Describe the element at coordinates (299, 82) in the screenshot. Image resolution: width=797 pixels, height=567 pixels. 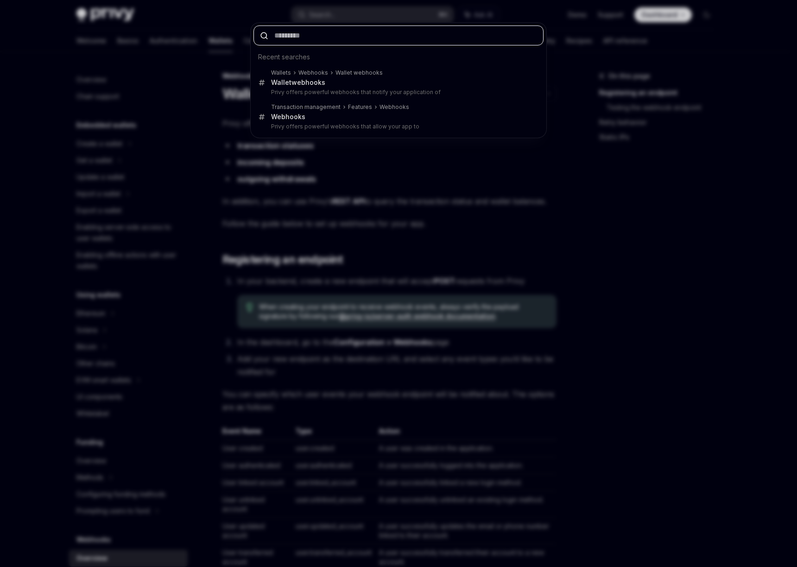
I see `b: web` at that location.